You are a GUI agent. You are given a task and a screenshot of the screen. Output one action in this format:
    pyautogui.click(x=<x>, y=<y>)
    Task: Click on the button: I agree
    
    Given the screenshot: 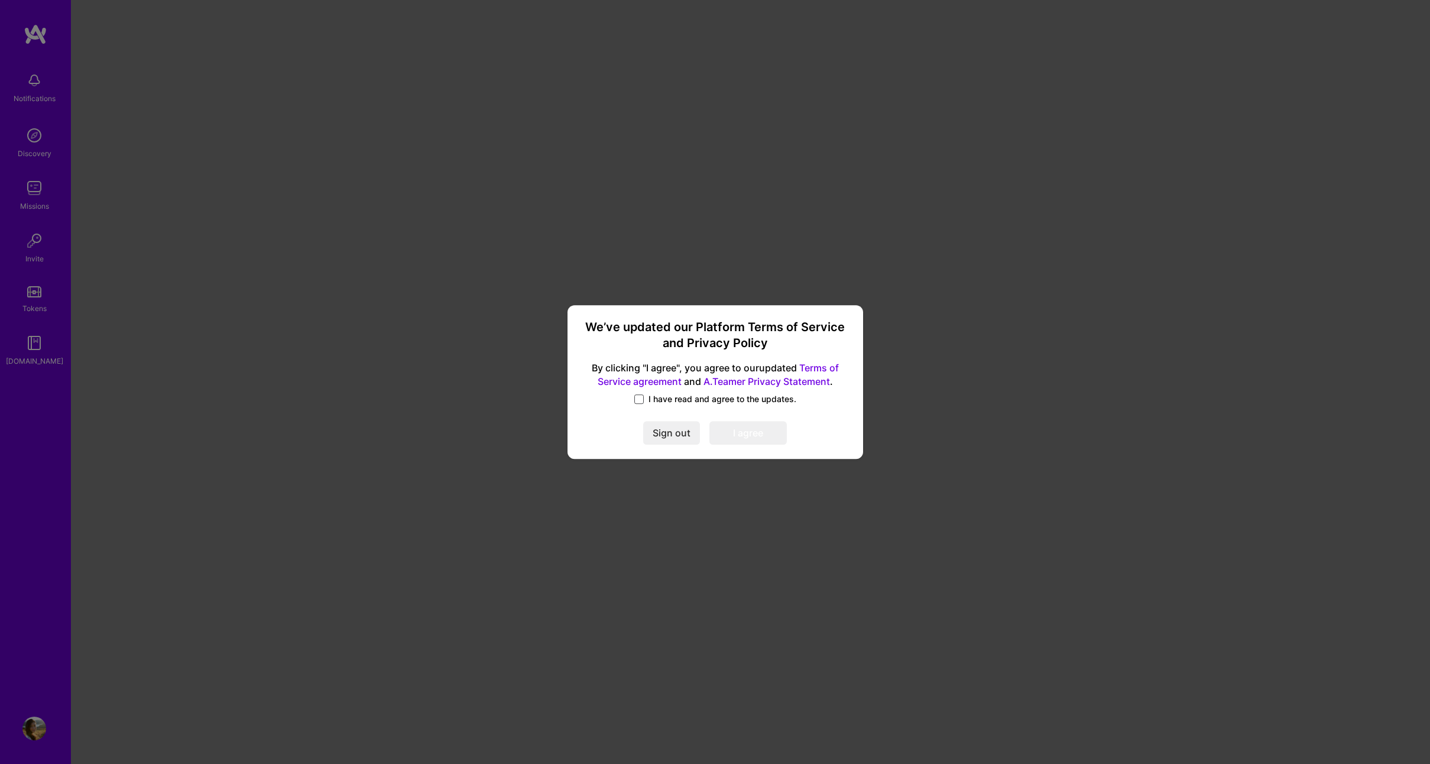 What is the action you would take?
    pyautogui.click(x=748, y=433)
    